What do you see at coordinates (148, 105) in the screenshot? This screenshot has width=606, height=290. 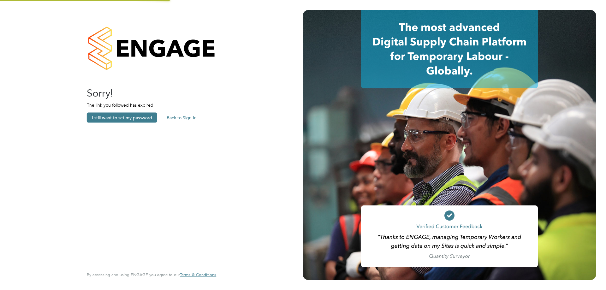 I see `p: The link you followed has expired.` at bounding box center [148, 105].